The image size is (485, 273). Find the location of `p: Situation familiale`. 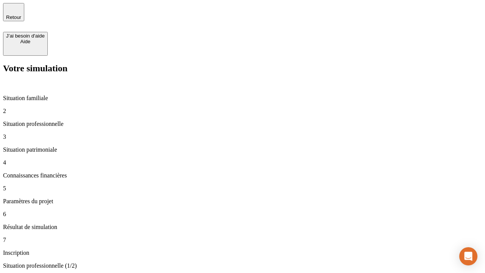

p: Situation familiale is located at coordinates (243, 98).